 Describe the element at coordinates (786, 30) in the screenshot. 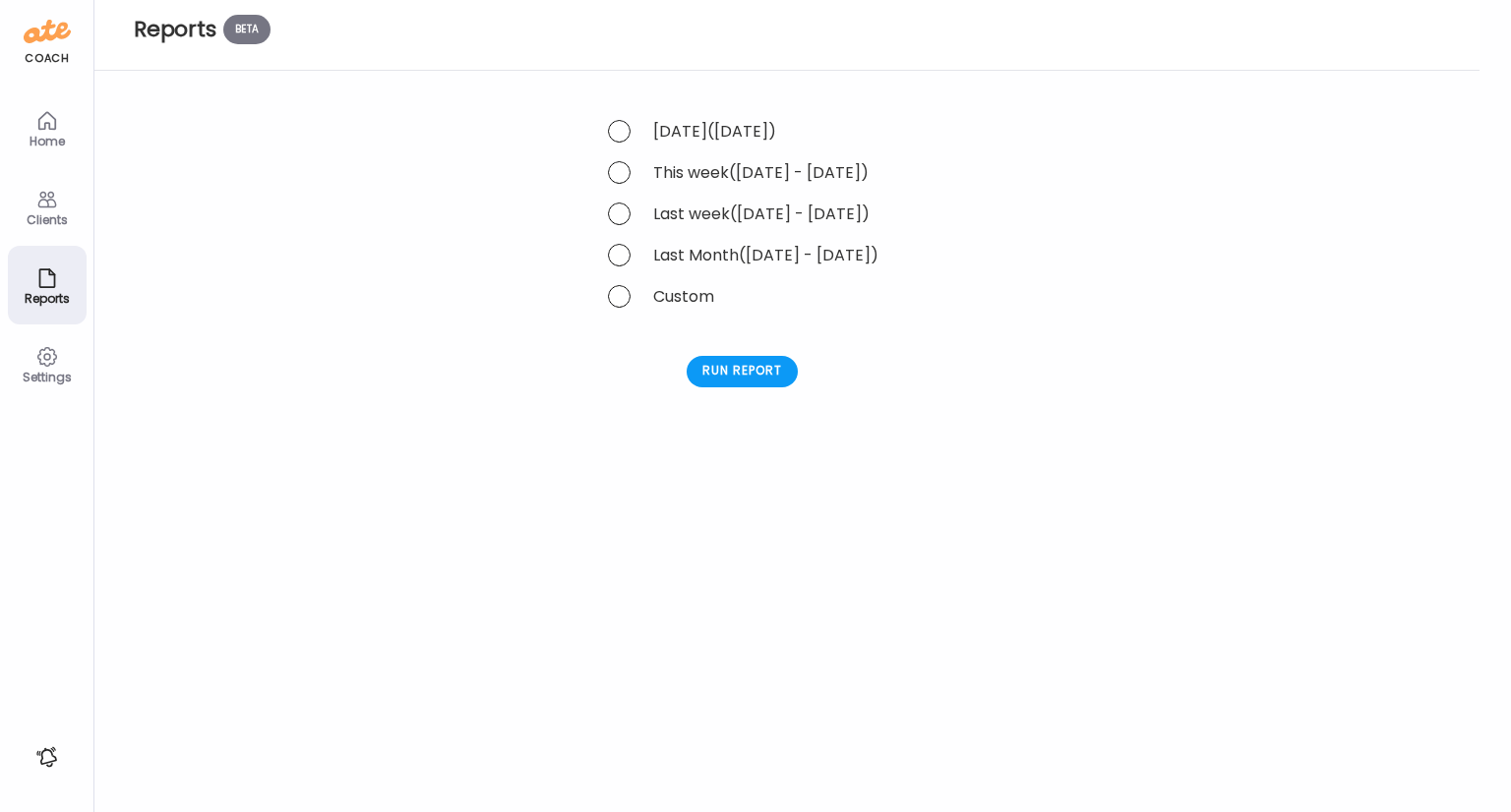

I see `h2: Reports` at that location.